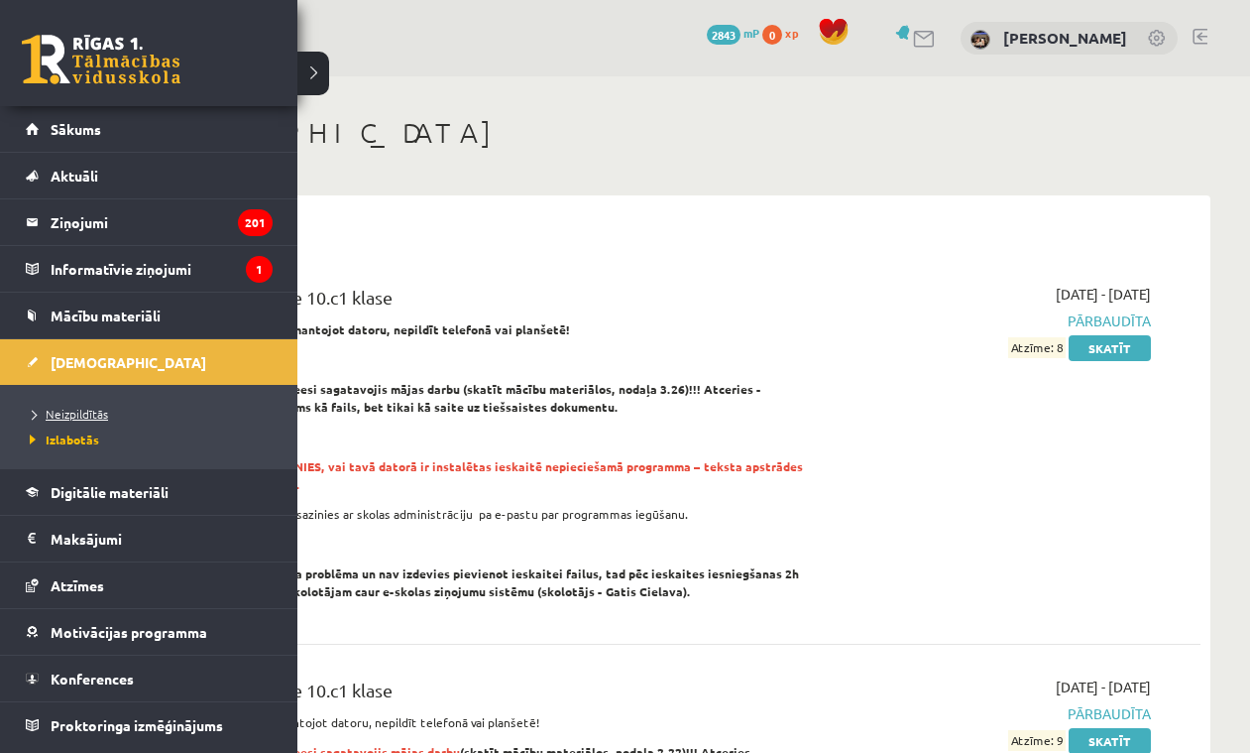 The height and width of the screenshot is (753, 1250). What do you see at coordinates (74, 176) in the screenshot?
I see `span: Aktuāli` at bounding box center [74, 176].